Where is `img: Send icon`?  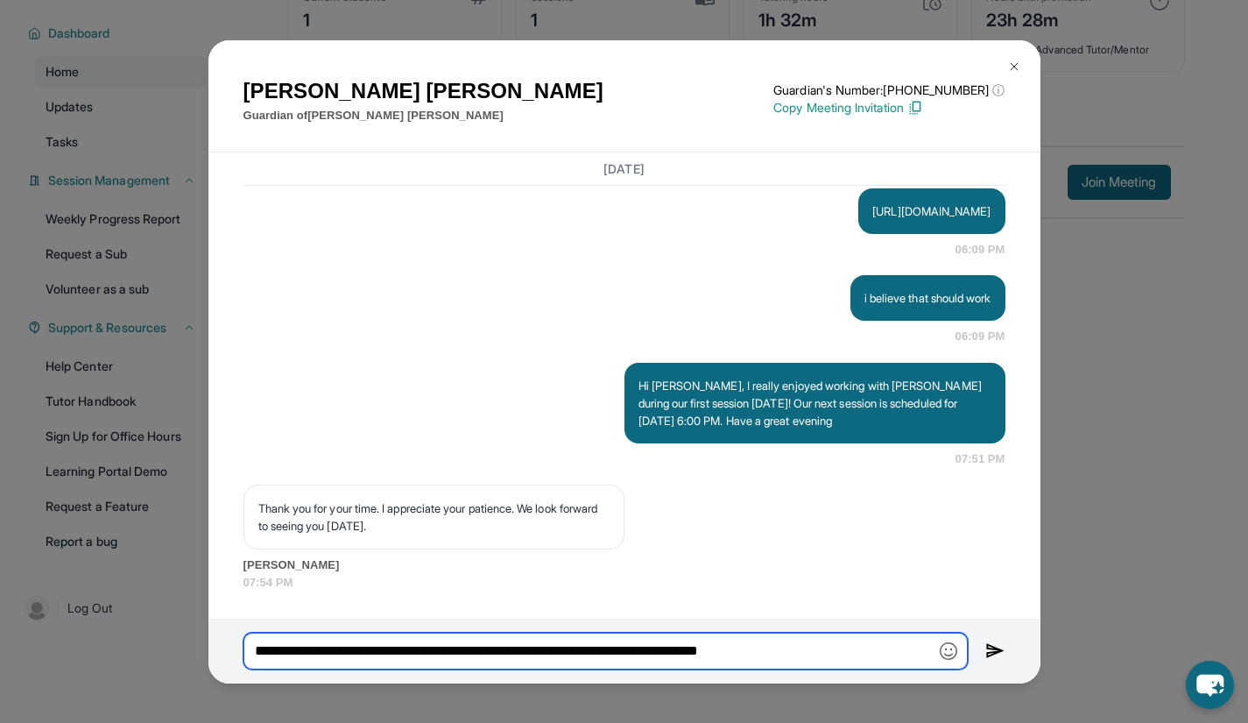 img: Send icon is located at coordinates (995, 651).